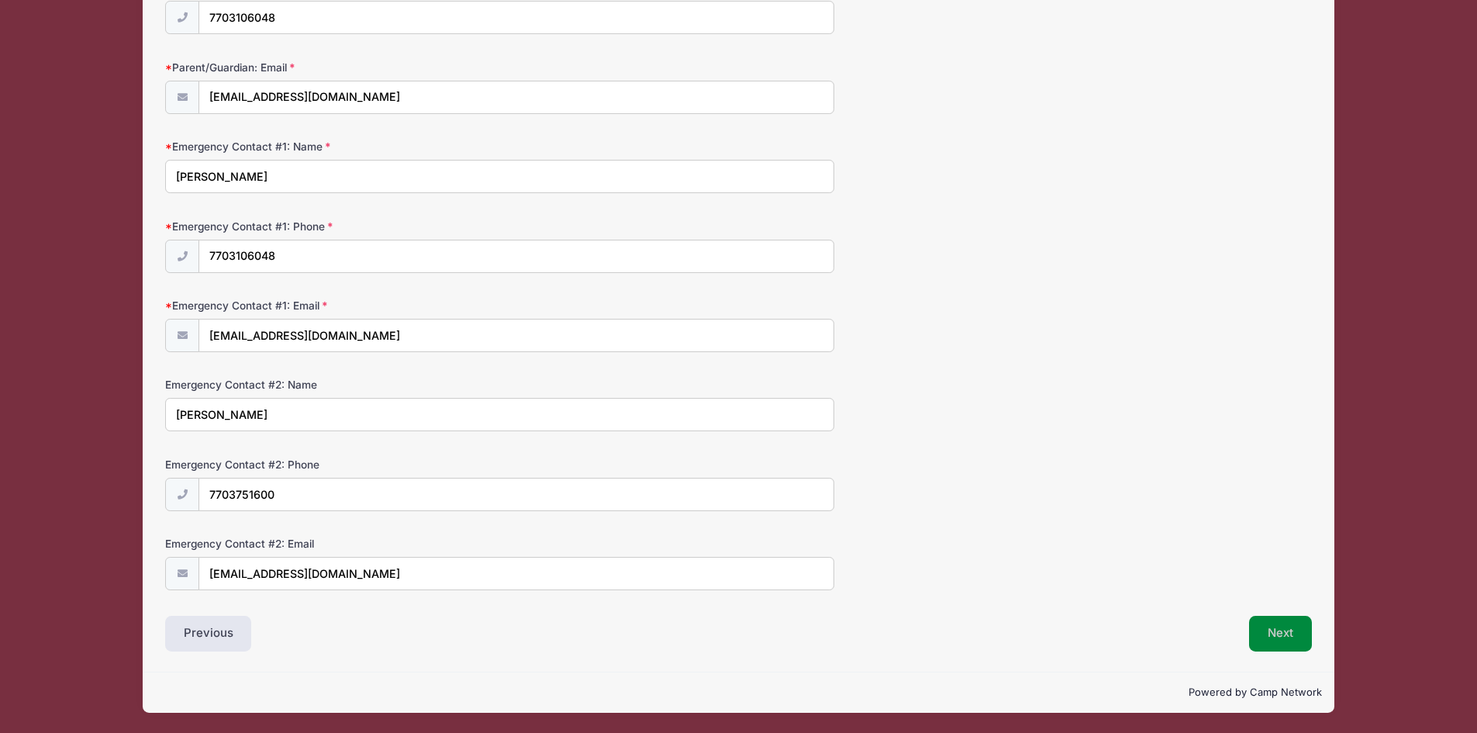 This screenshot has height=733, width=1477. I want to click on label: Emergency Contact #2: Email, so click(356, 544).